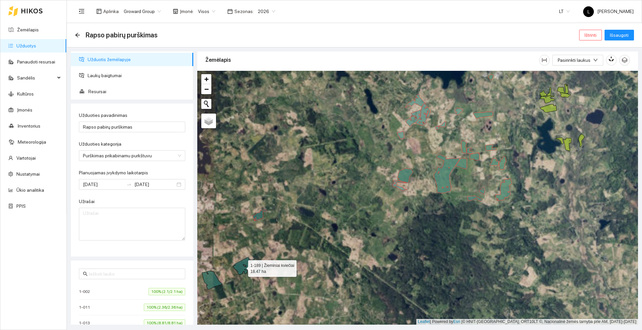 This screenshot has height=330, width=642. What do you see at coordinates (187, 11) in the screenshot?
I see `span: Įmonė :` at bounding box center [187, 11].